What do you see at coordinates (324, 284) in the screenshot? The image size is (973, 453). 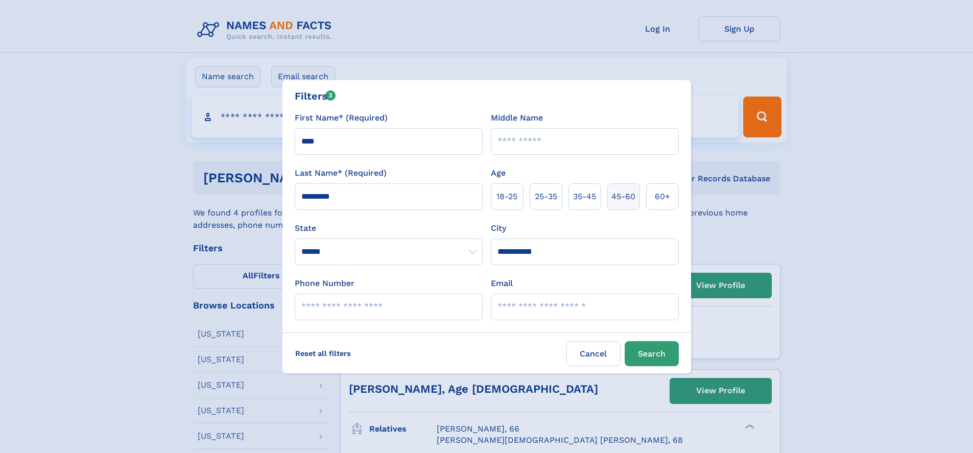 I see `label: Phone Number` at bounding box center [324, 284].